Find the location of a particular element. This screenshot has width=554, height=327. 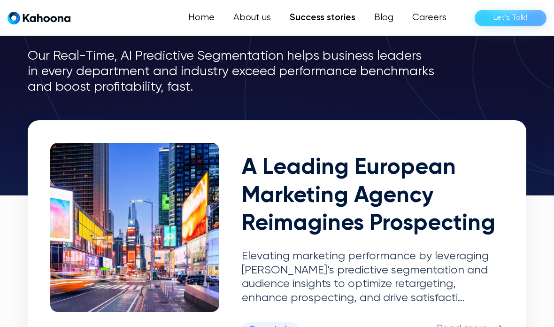

a: Let’s Talk! is located at coordinates (511, 18).